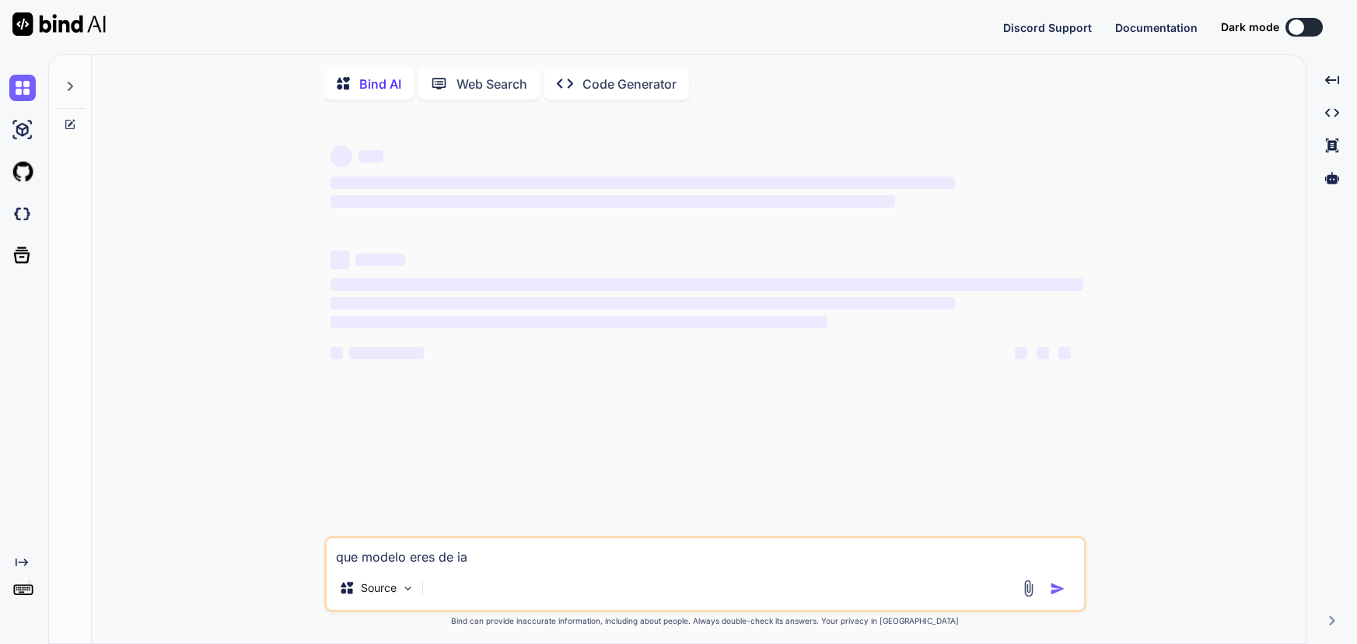 Image resolution: width=1357 pixels, height=644 pixels. What do you see at coordinates (407, 588) in the screenshot?
I see `img: Pick Models` at bounding box center [407, 588].